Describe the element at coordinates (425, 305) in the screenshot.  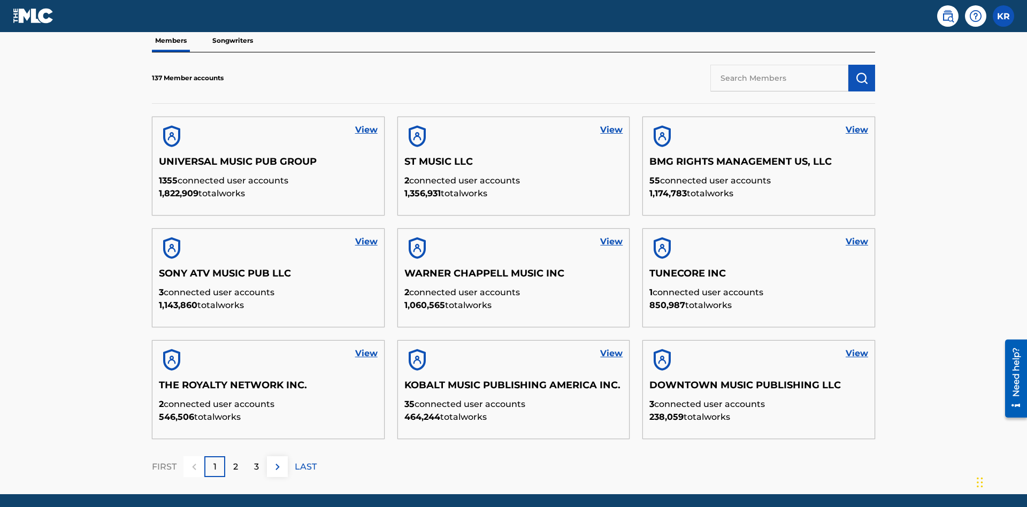
I see `span: 1,060,565` at that location.